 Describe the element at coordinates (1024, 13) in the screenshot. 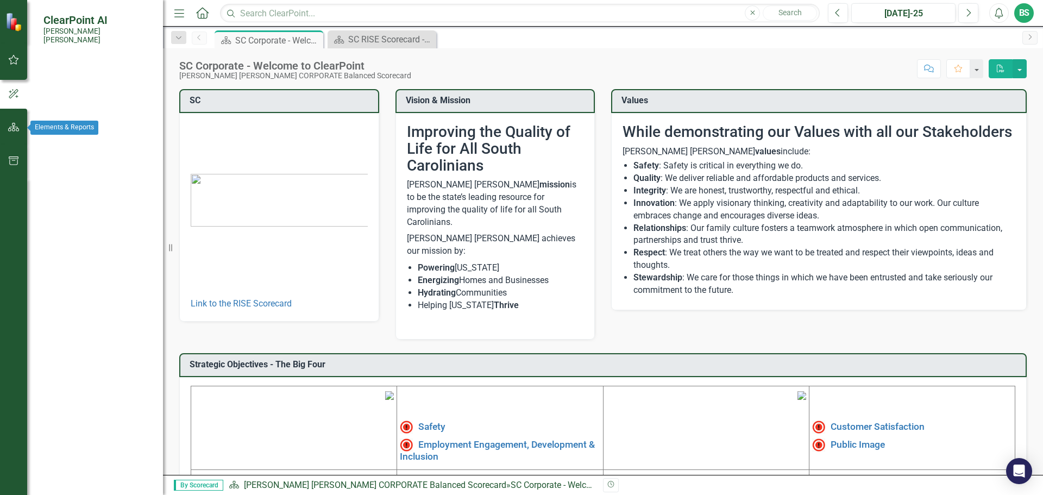

I see `button: BS` at that location.